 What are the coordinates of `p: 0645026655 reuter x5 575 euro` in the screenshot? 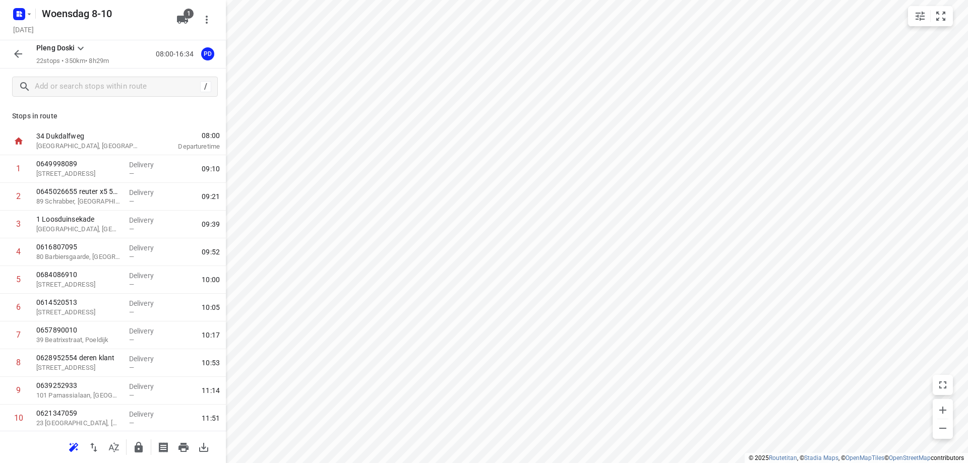 It's located at (79, 192).